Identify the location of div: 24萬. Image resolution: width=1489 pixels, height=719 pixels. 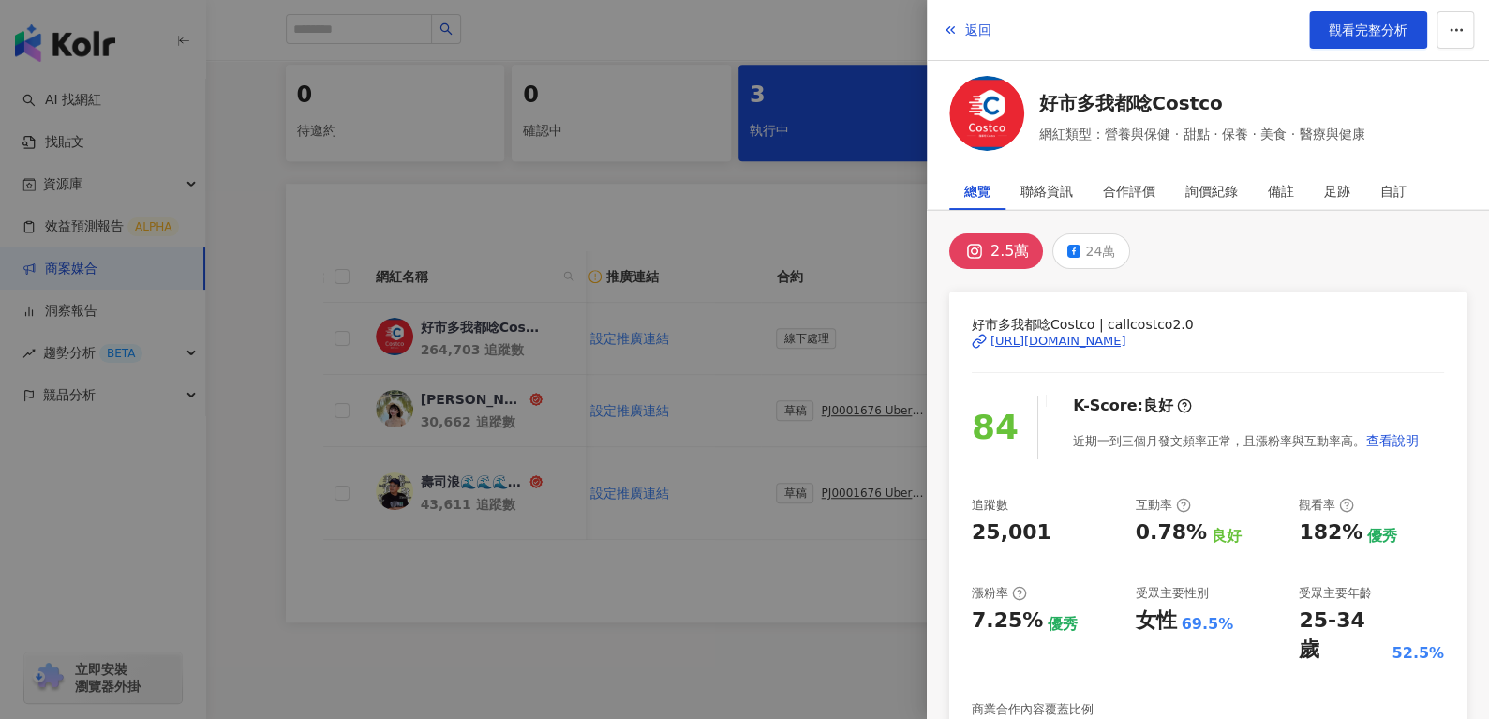
(1100, 251).